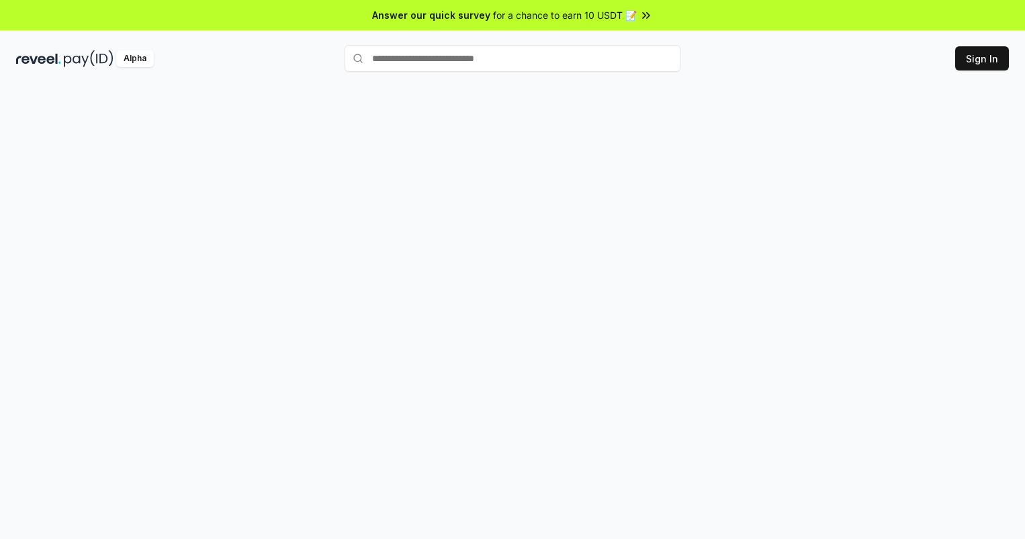  Describe the element at coordinates (89, 58) in the screenshot. I see `img: pay_id` at that location.